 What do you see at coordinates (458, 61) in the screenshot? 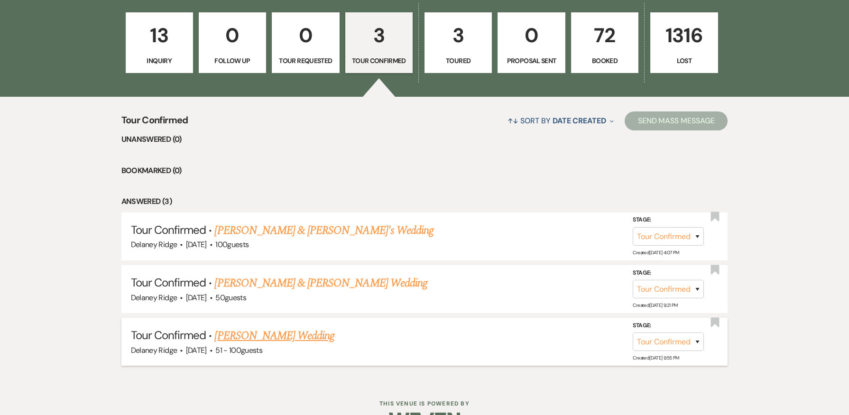
I see `p: Toured` at bounding box center [458, 61].